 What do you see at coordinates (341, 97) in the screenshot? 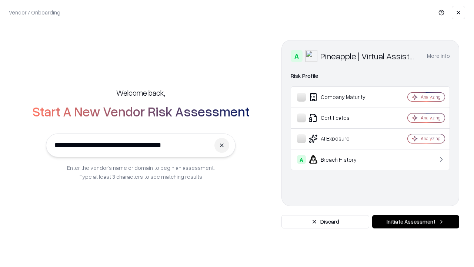
I see `div: Company Maturity` at bounding box center [341, 97].